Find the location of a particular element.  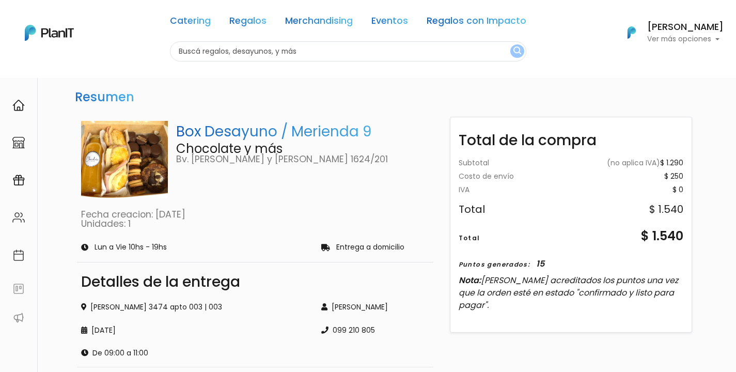

img: search_button-432b6d5273f82d61273b3651a40e1bd1b912527efae98b1b7a1b2c0702e16a8d.svg is located at coordinates (517, 51).